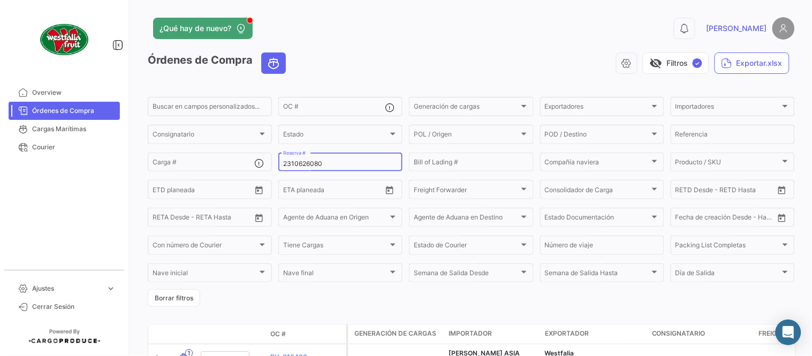 Image resolution: width=812 pixels, height=356 pixels. What do you see at coordinates (597, 275) in the screenshot?
I see `span: Semana de Salida Hasta` at bounding box center [597, 275].